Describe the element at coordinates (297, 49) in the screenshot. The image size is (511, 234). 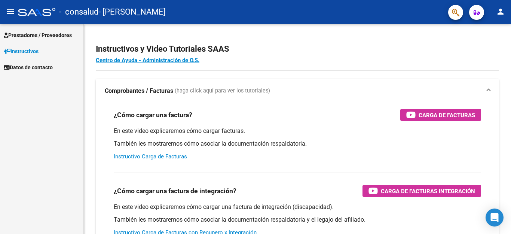
I see `h2: Instructivos y Video Tutoriales SAAS` at that location.